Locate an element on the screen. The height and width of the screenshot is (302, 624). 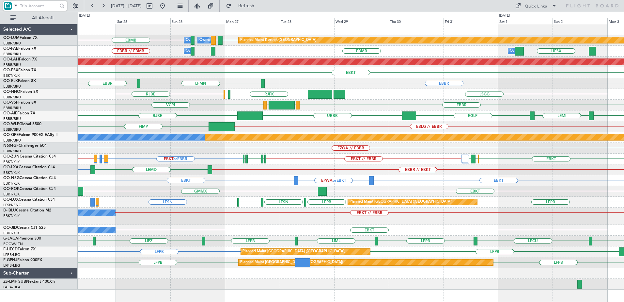
span: OO-LUX is located at coordinates (11, 199).